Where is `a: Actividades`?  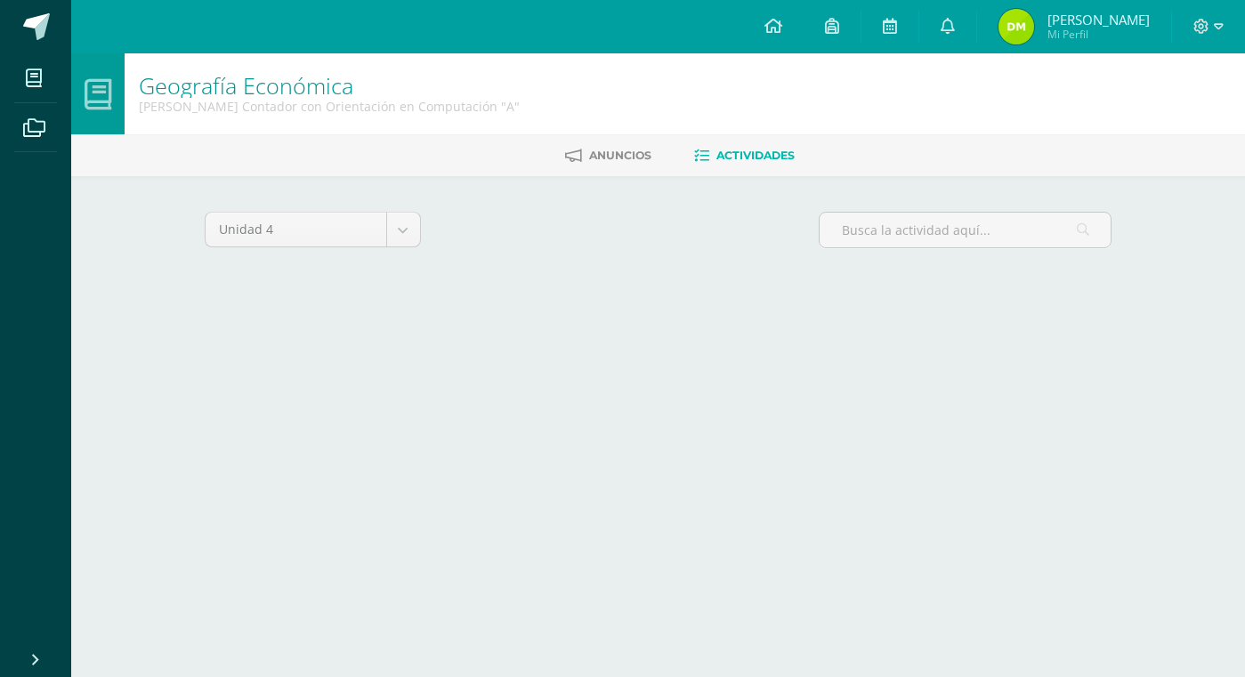
a: Actividades is located at coordinates (744, 156).